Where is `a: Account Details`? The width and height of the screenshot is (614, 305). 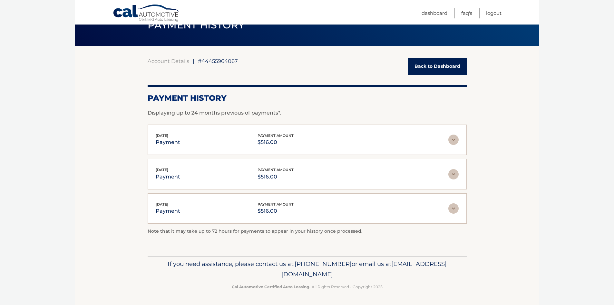 a: Account Details is located at coordinates (168, 61).